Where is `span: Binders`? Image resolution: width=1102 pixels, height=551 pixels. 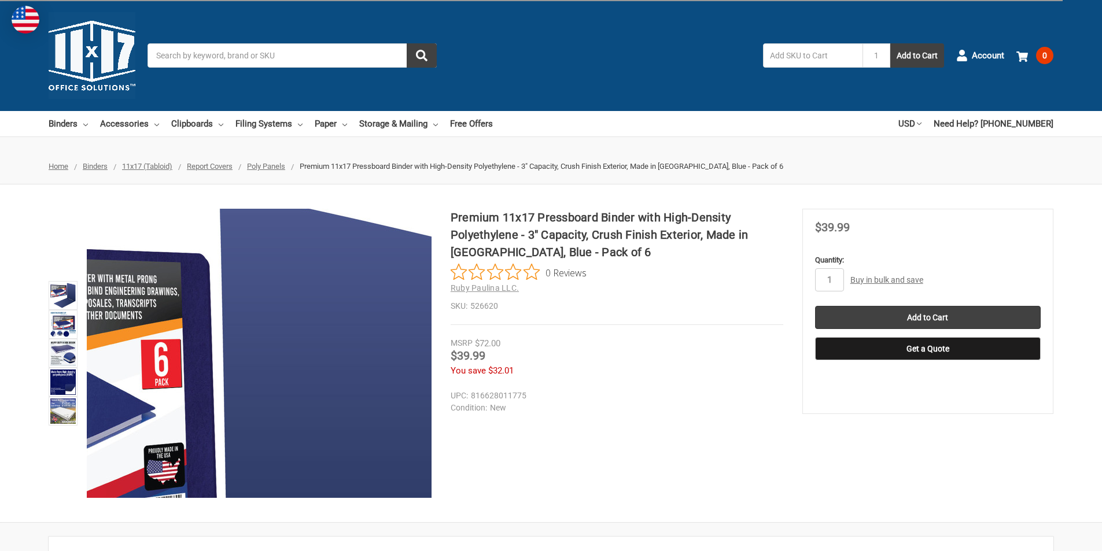
span: Binders is located at coordinates (95, 166).